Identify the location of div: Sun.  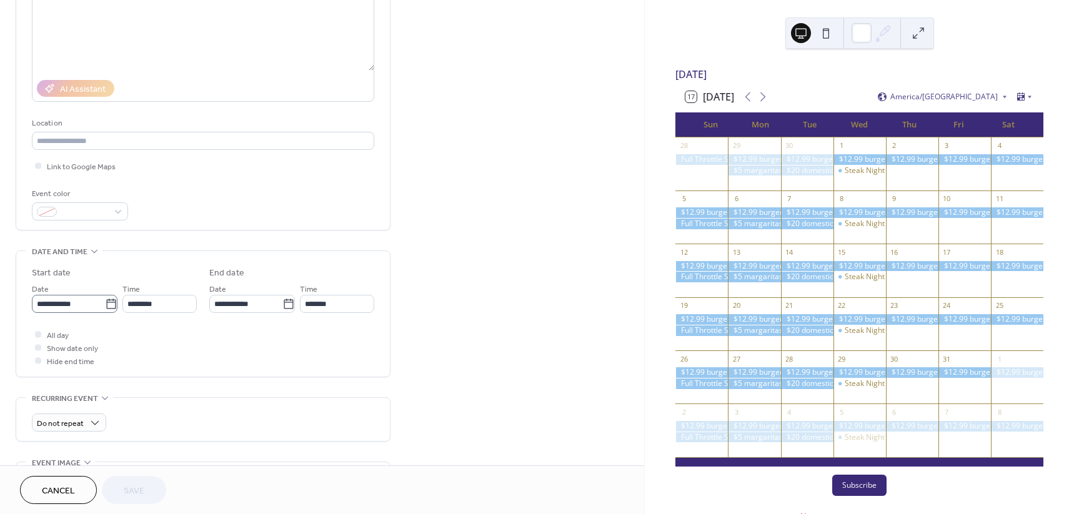
(710, 125).